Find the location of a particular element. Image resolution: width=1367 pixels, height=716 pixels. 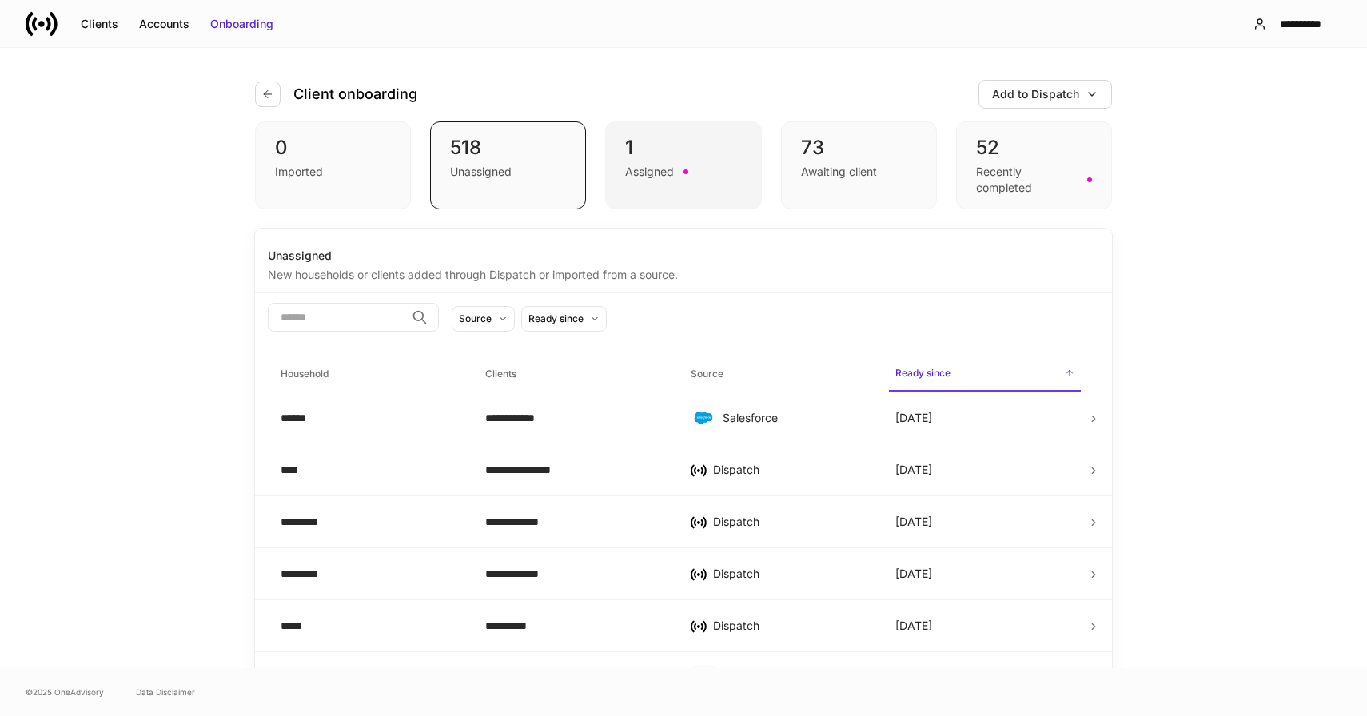

h4: Client onboarding is located at coordinates (355, 94).